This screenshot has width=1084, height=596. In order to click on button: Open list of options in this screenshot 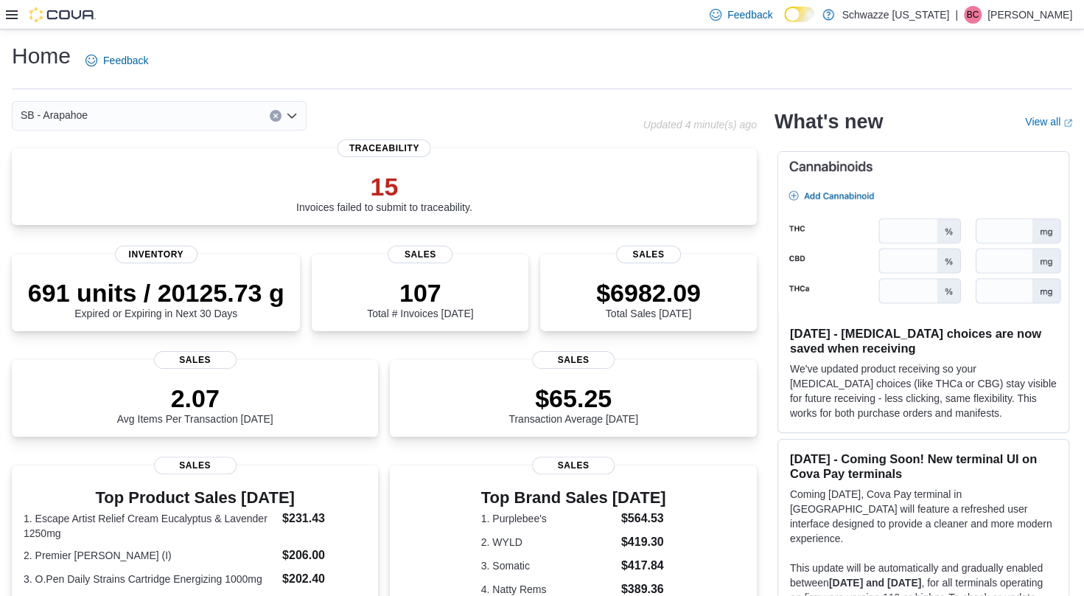, I will do `click(292, 116)`.